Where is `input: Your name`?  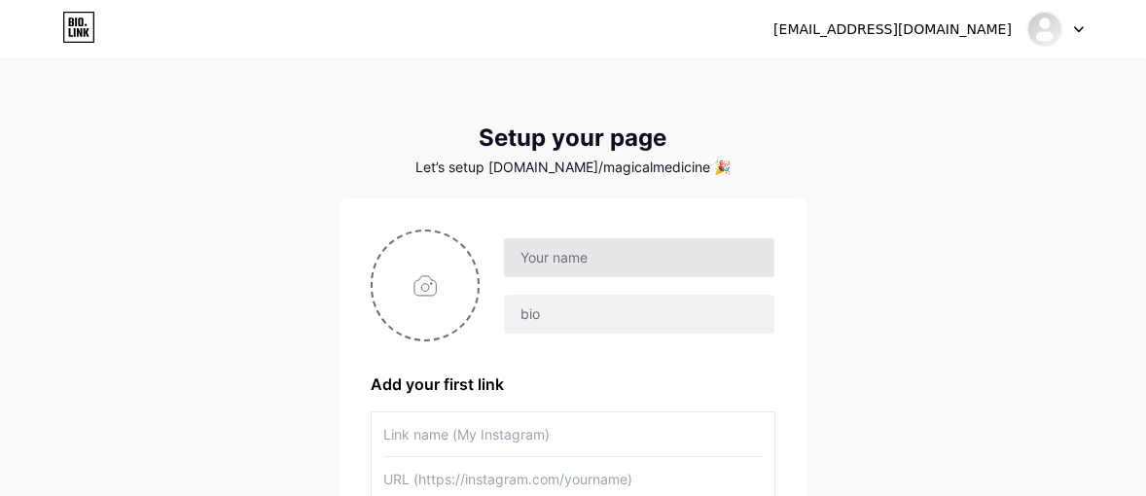 input: Your name is located at coordinates (639, 258).